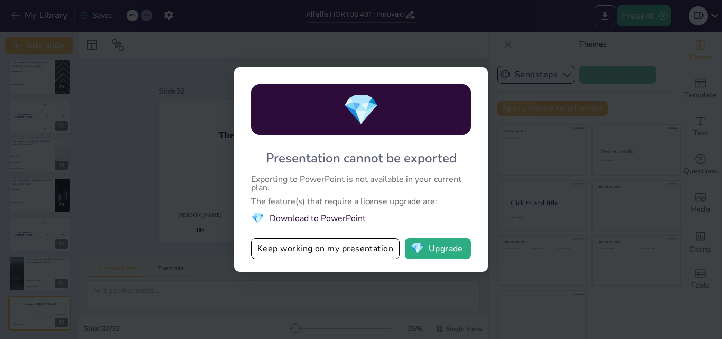 The width and height of the screenshot is (722, 339). What do you see at coordinates (361, 201) in the screenshot?
I see `div: The feature(s) that require a license upgrade are:` at bounding box center [361, 201].